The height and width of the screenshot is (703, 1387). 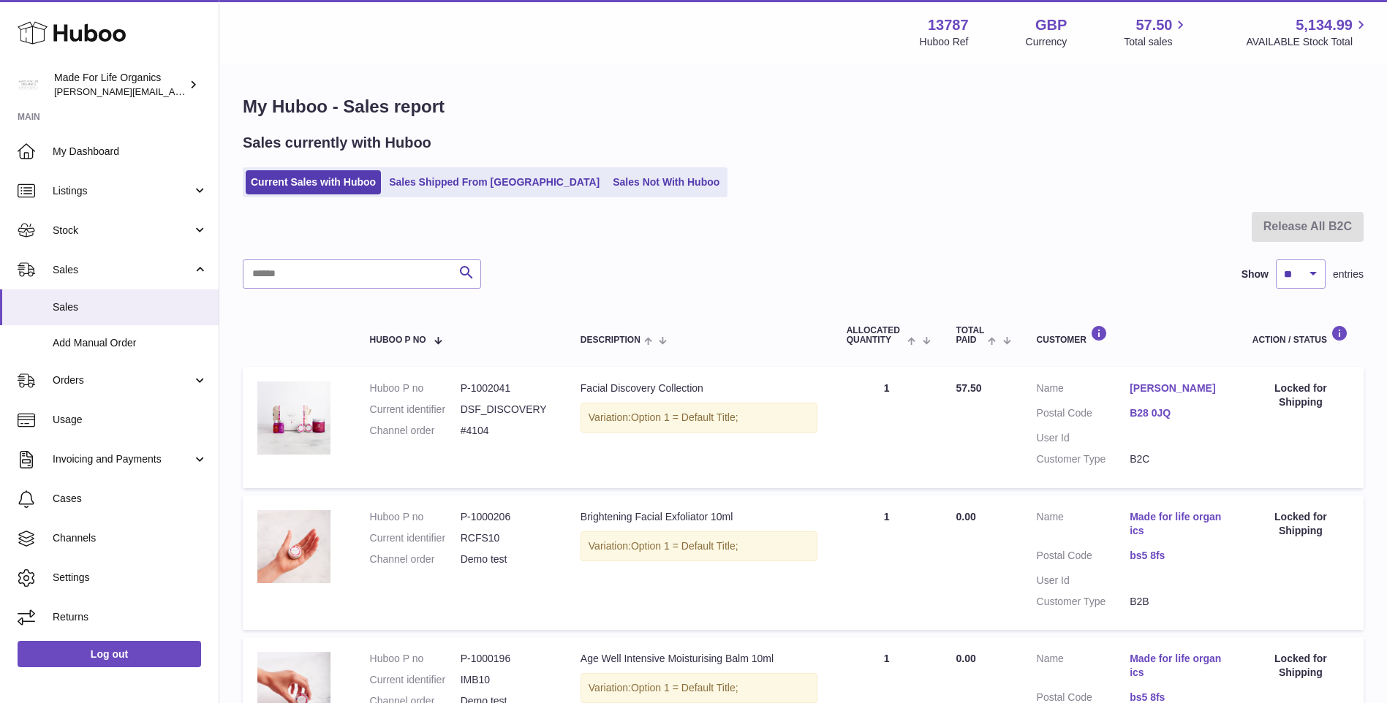 I want to click on a: Sales Not With Huboo, so click(x=666, y=182).